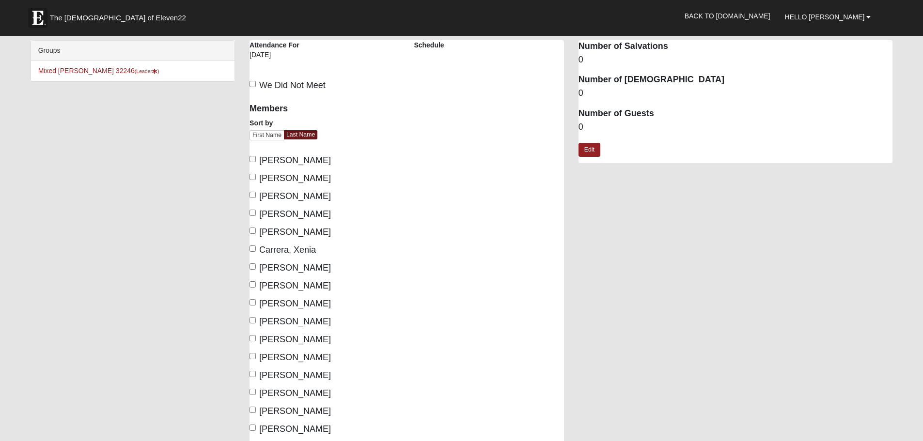 This screenshot has height=441, width=923. Describe the element at coordinates (274, 45) in the screenshot. I see `label: Attendance For` at that location.